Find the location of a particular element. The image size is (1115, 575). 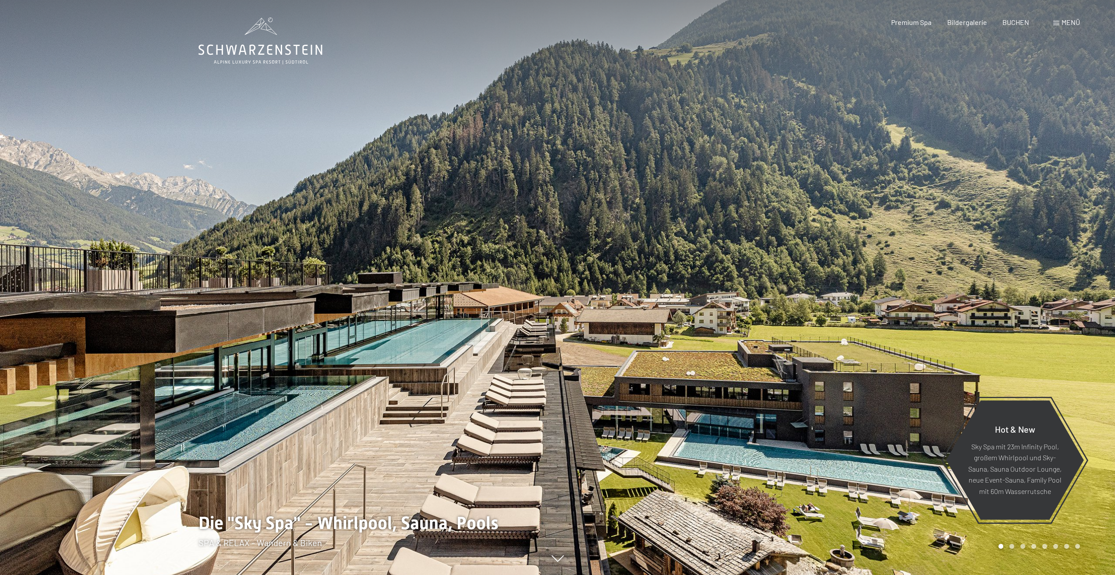

div: Carousel Page 6 is located at coordinates (1055, 546).